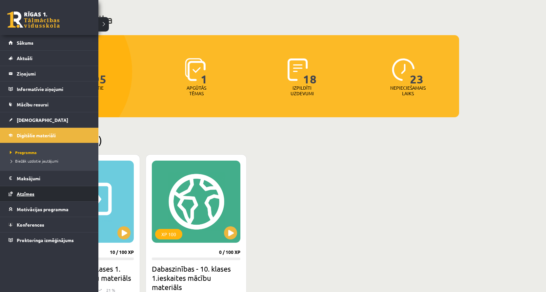 This screenshot has width=546, height=292. What do you see at coordinates (49, 89) in the screenshot?
I see `a: Informatīvie ziņojumi` at bounding box center [49, 89].